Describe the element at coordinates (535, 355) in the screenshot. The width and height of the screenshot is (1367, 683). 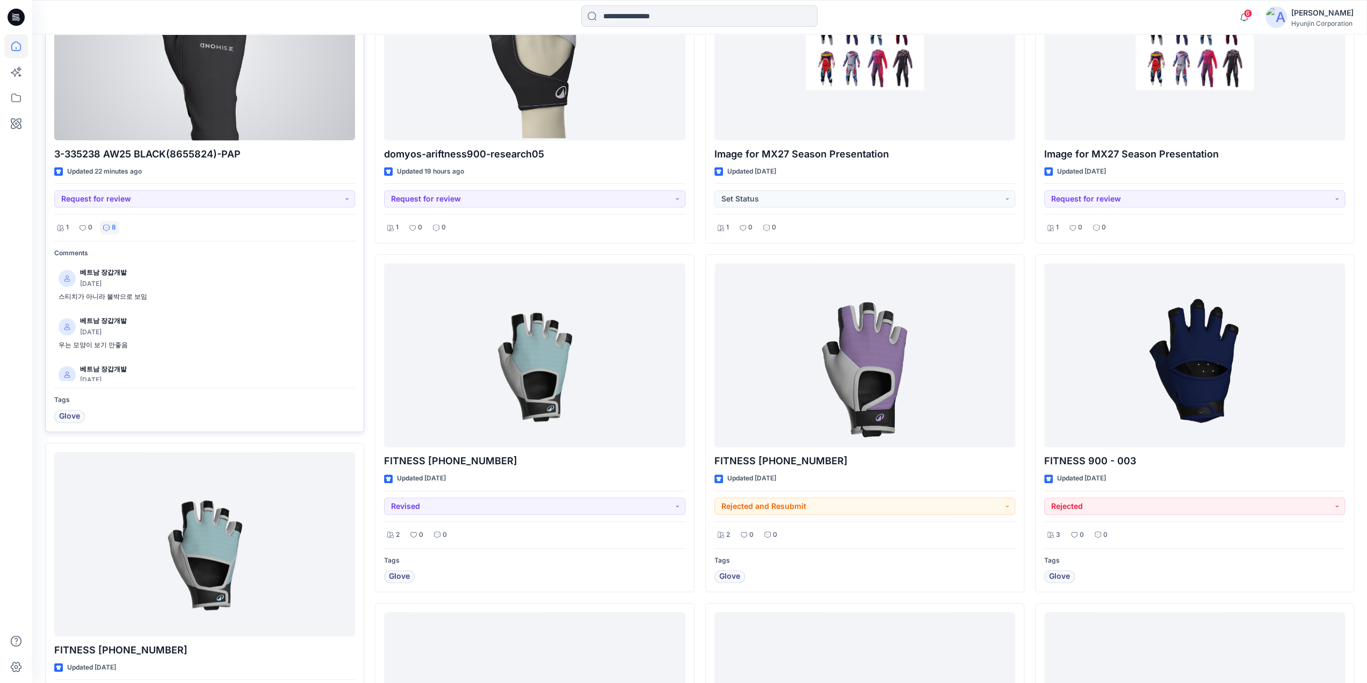
I see `a: FITNESS 900-008-2` at that location.